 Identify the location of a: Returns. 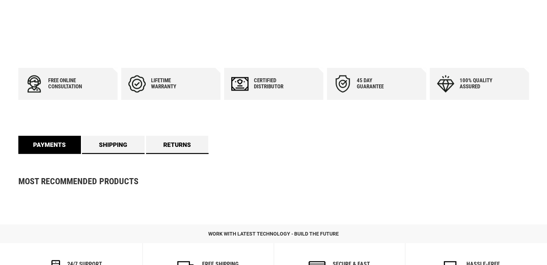
(177, 145).